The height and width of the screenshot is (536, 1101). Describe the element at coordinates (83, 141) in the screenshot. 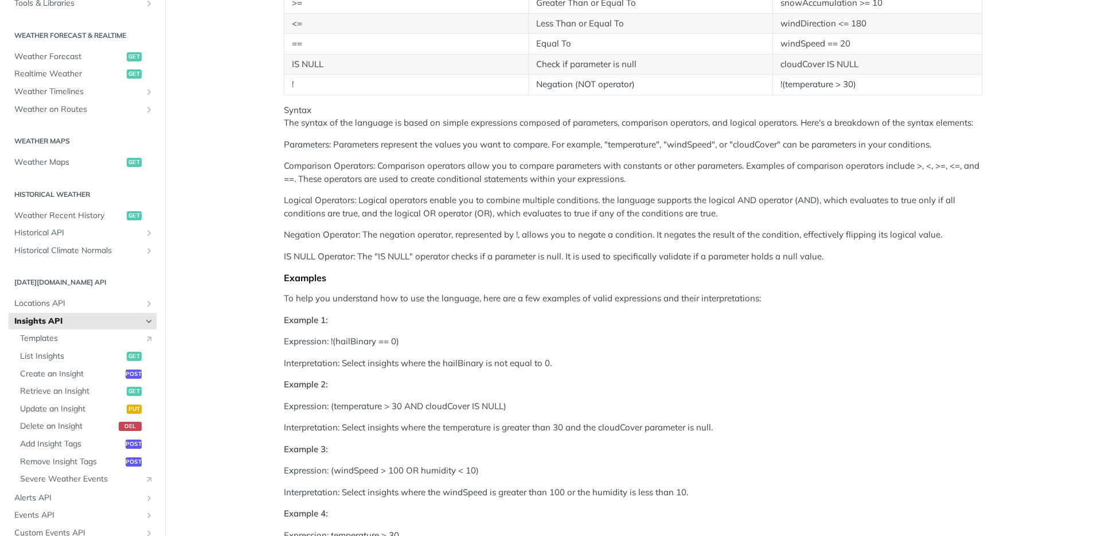

I see `h2: Weather Maps` at that location.